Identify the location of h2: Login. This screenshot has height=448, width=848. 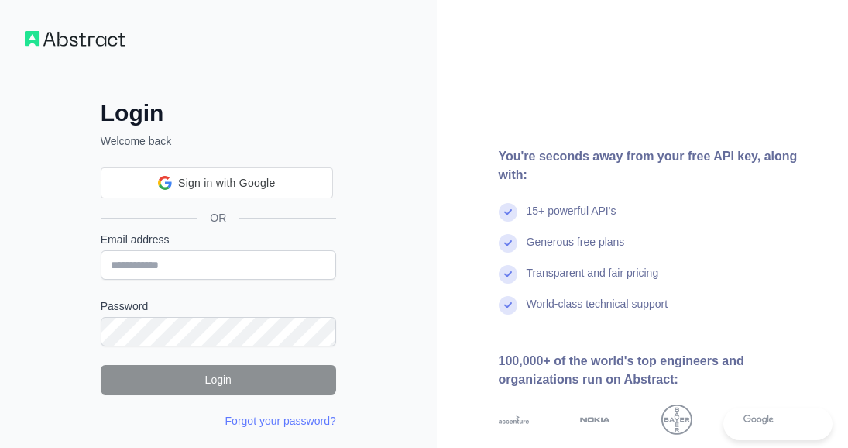
(218, 113).